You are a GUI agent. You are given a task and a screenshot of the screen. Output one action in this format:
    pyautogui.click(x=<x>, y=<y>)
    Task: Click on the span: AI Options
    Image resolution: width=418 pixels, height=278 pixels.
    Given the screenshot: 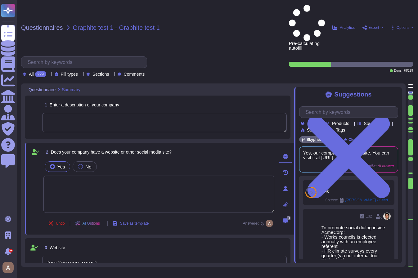 What is the action you would take?
    pyautogui.click(x=91, y=223)
    